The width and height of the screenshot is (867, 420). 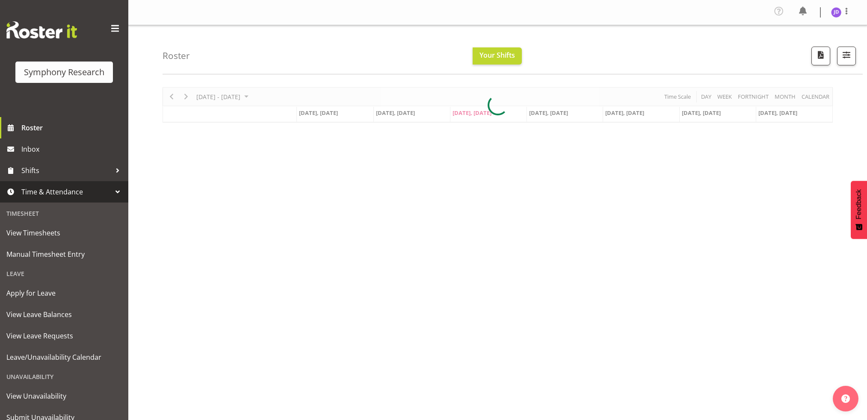 I want to click on span: View Timesheets, so click(x=64, y=233).